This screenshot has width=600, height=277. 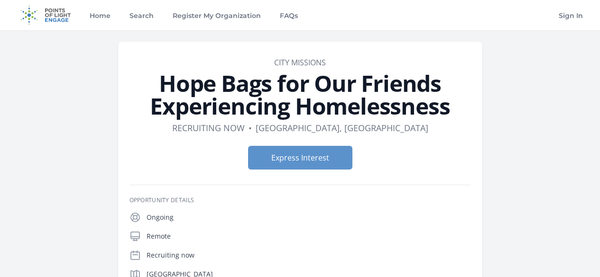 I want to click on dd: Recruiting now, so click(x=208, y=128).